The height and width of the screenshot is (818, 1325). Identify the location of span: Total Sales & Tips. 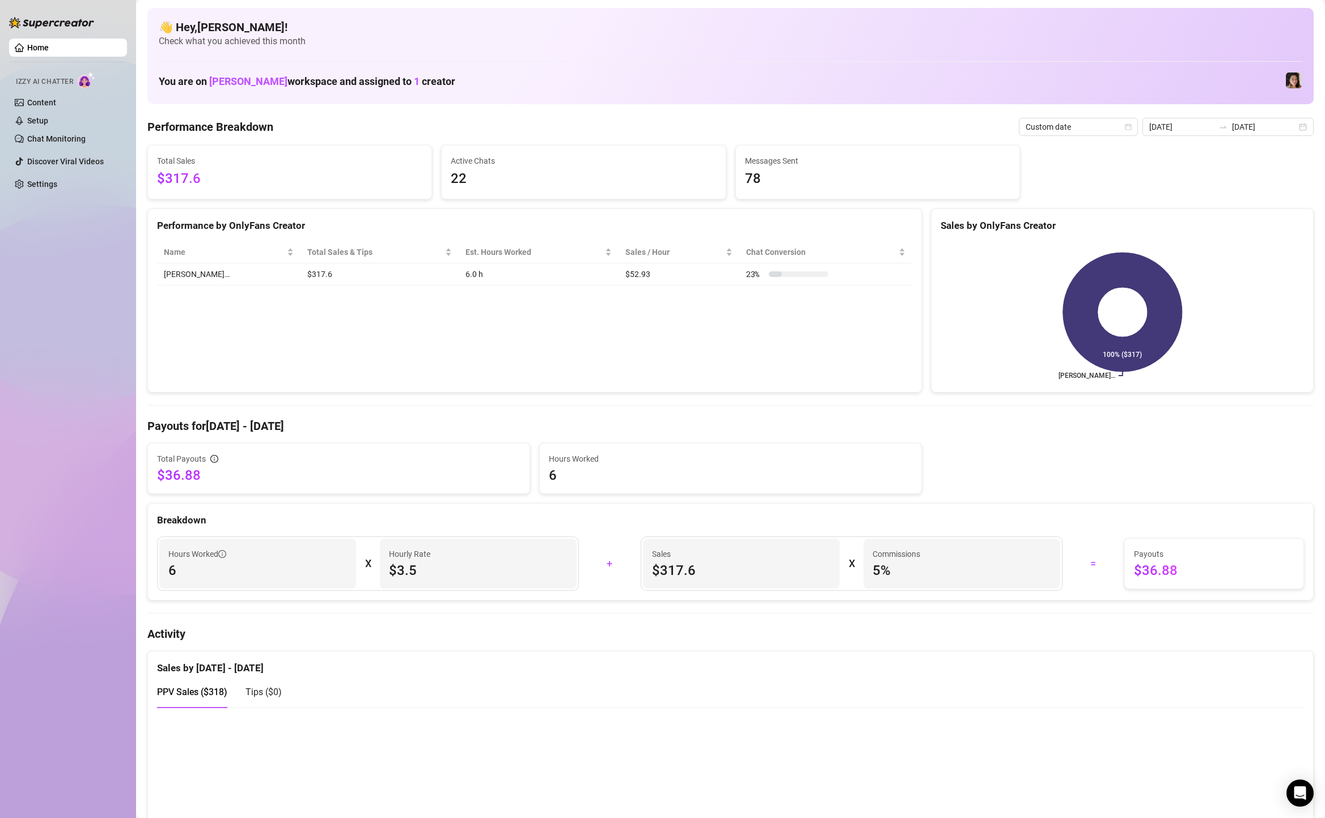
(375, 252).